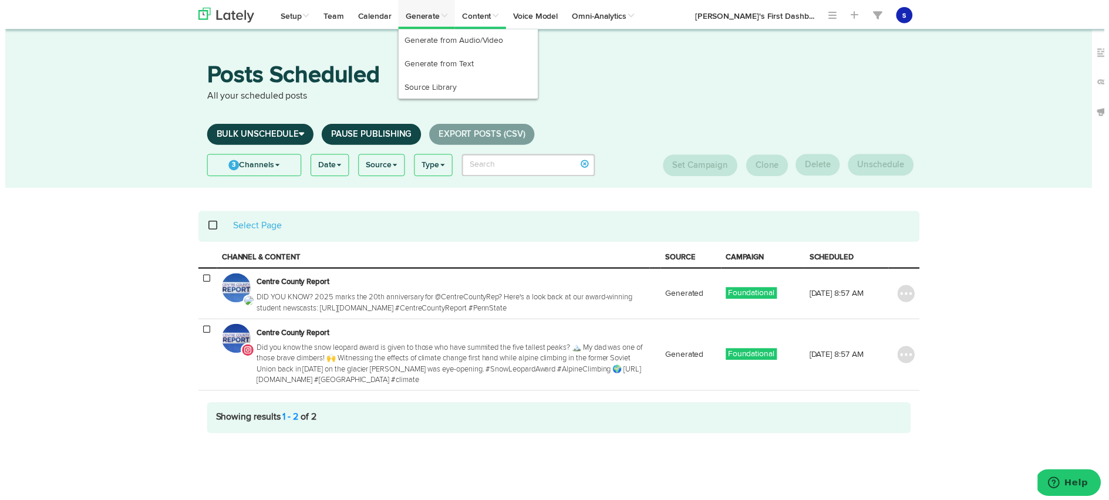 This screenshot has height=500, width=1109. Describe the element at coordinates (467, 88) in the screenshot. I see `a: Source Library` at that location.